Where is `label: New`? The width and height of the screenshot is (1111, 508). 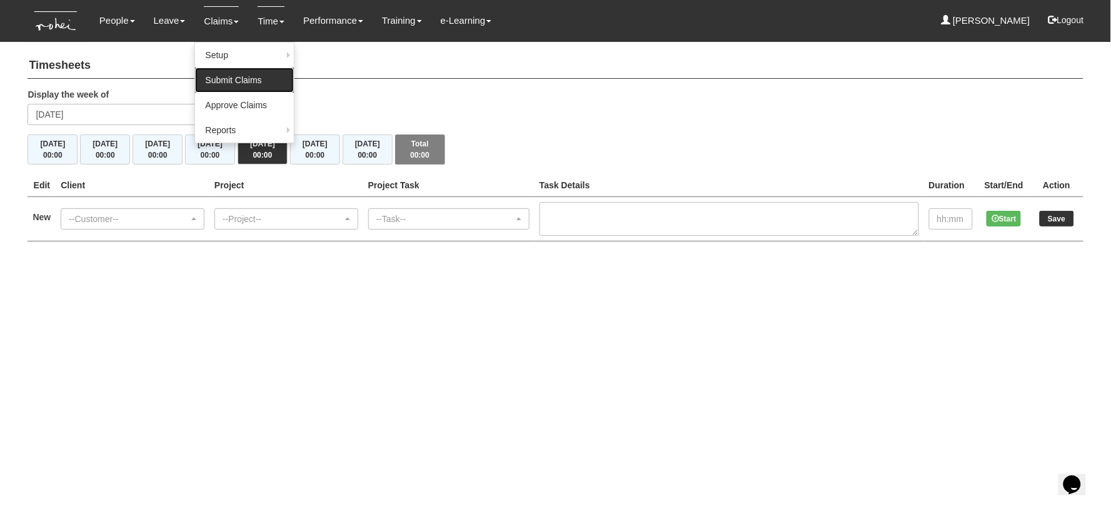 label: New is located at coordinates (41, 217).